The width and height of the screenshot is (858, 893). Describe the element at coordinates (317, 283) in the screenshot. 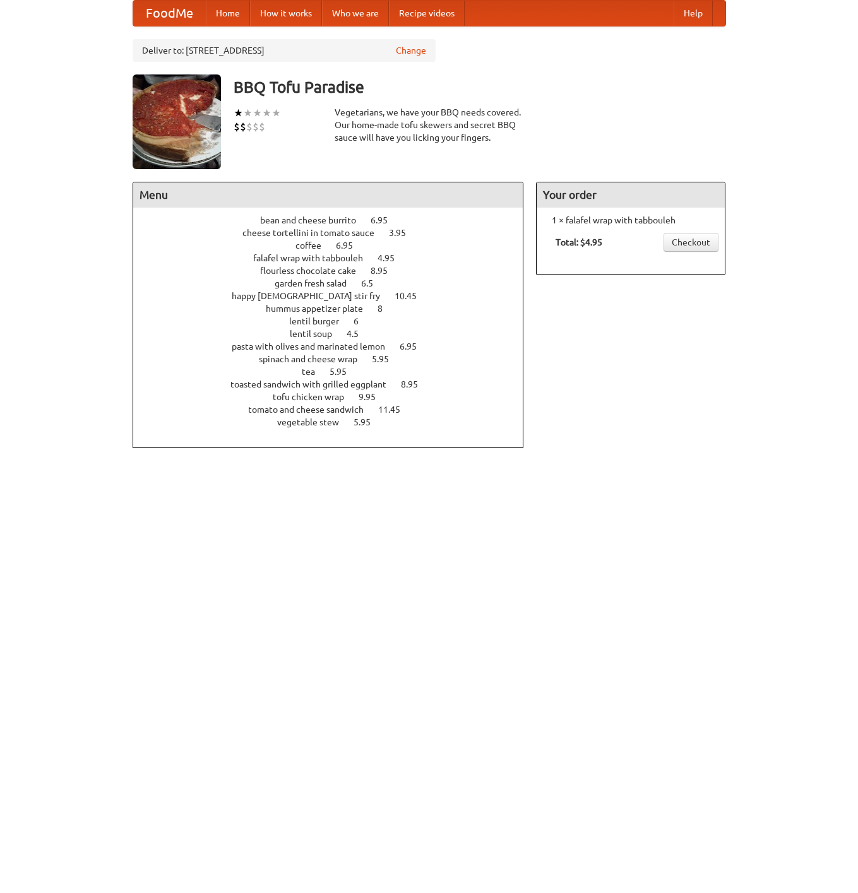

I see `span: garden fresh salad` at that location.